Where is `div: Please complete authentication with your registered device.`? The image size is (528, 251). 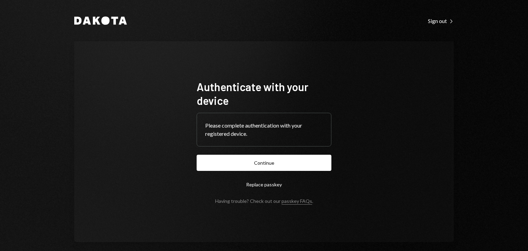
div: Please complete authentication with your registered device. is located at coordinates (264, 130).